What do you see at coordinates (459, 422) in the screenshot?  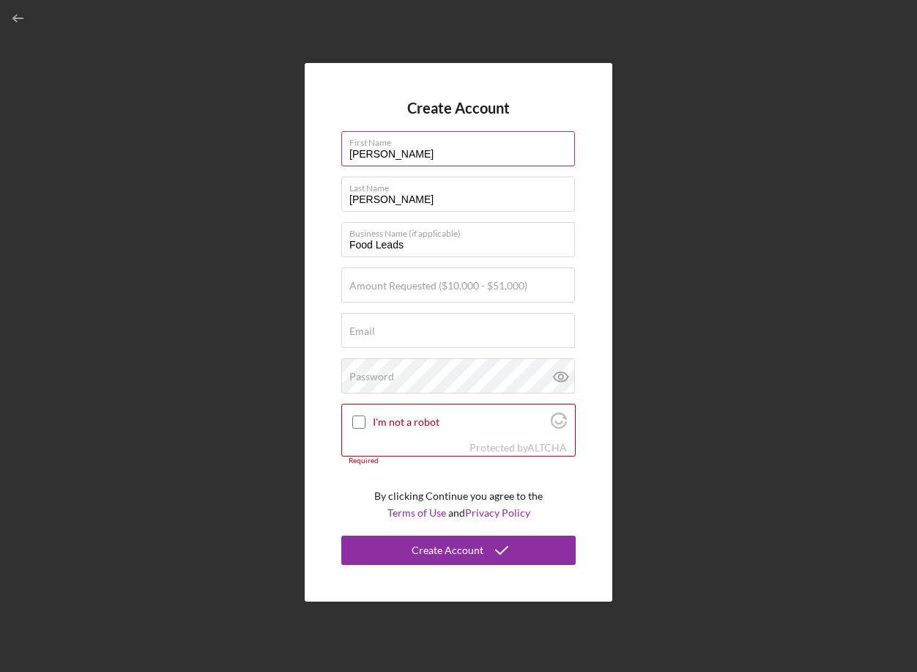 I see `label: I'm not a robot` at bounding box center [459, 422].